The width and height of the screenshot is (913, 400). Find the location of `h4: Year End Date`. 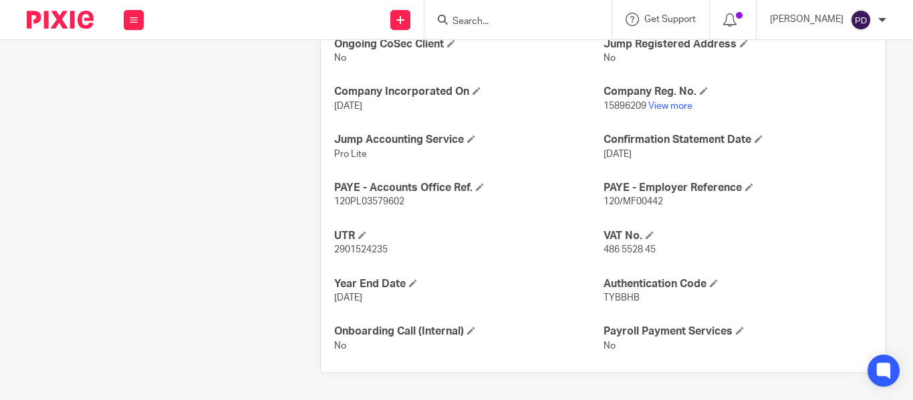

h4: Year End Date is located at coordinates (468, 284).